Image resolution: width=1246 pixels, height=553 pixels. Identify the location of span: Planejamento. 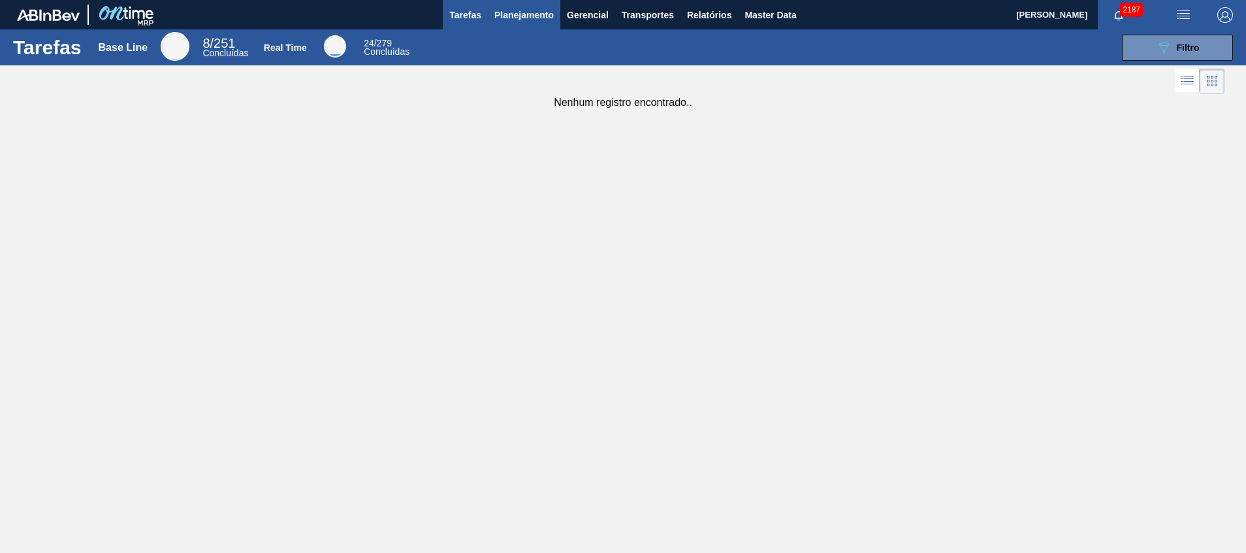
(524, 15).